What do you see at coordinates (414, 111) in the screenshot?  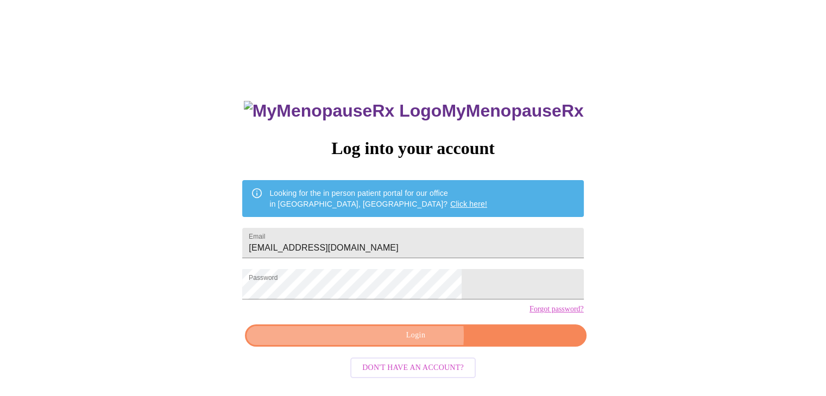 I see `h3: MyMenopauseRx` at bounding box center [414, 111].